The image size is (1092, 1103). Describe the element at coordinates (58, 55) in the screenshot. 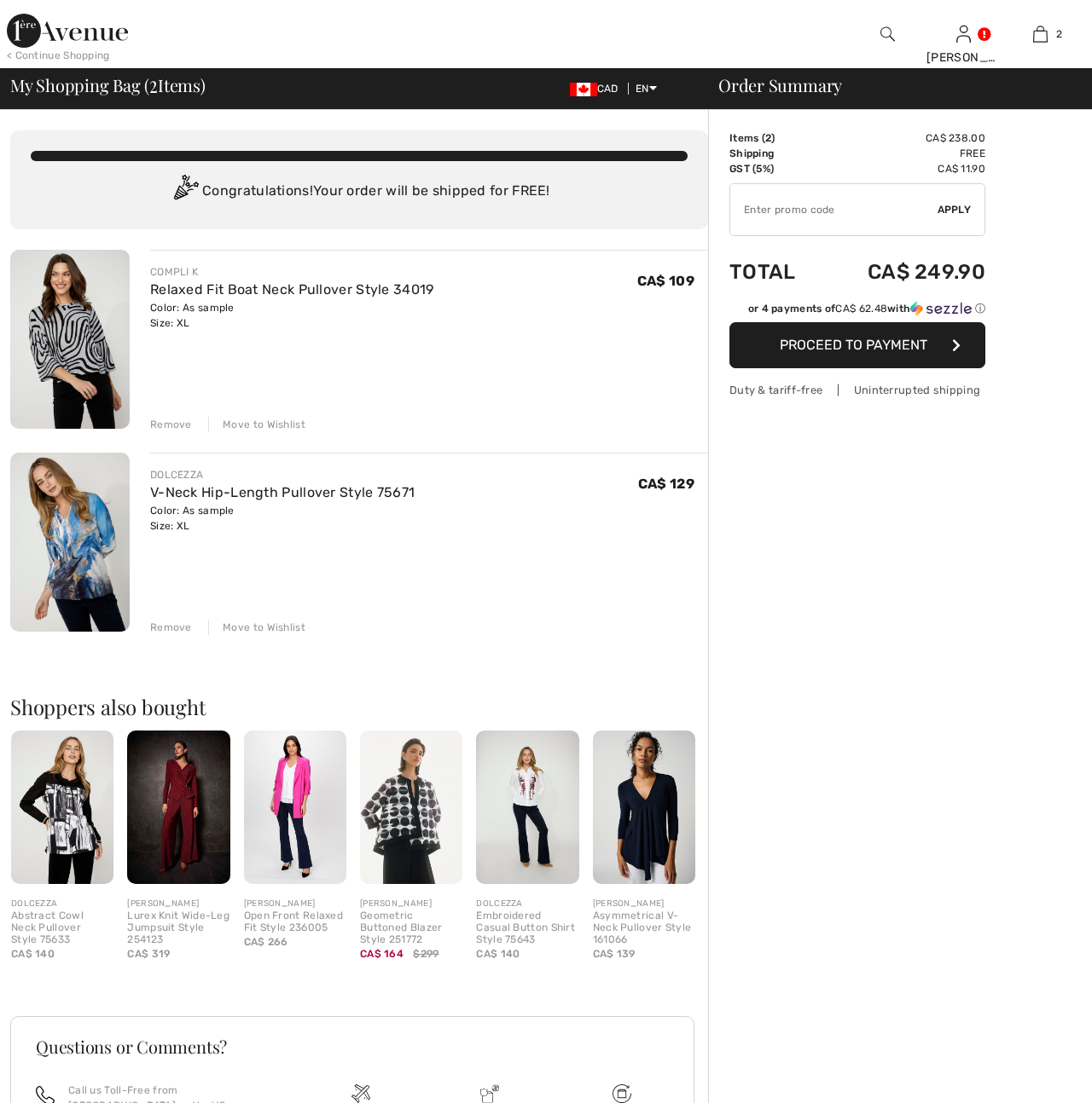

I see `div: < Continue Shopping` at that location.